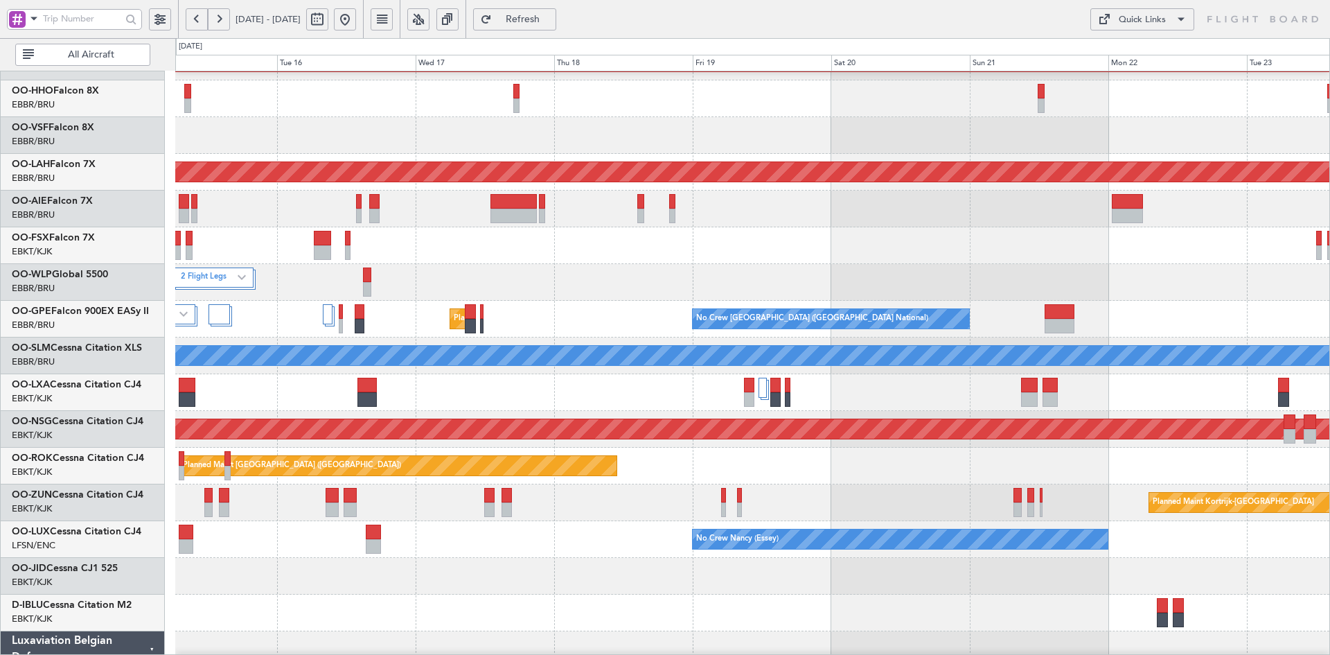 The width and height of the screenshot is (1330, 655). I want to click on div: Sun 21, so click(1039, 63).